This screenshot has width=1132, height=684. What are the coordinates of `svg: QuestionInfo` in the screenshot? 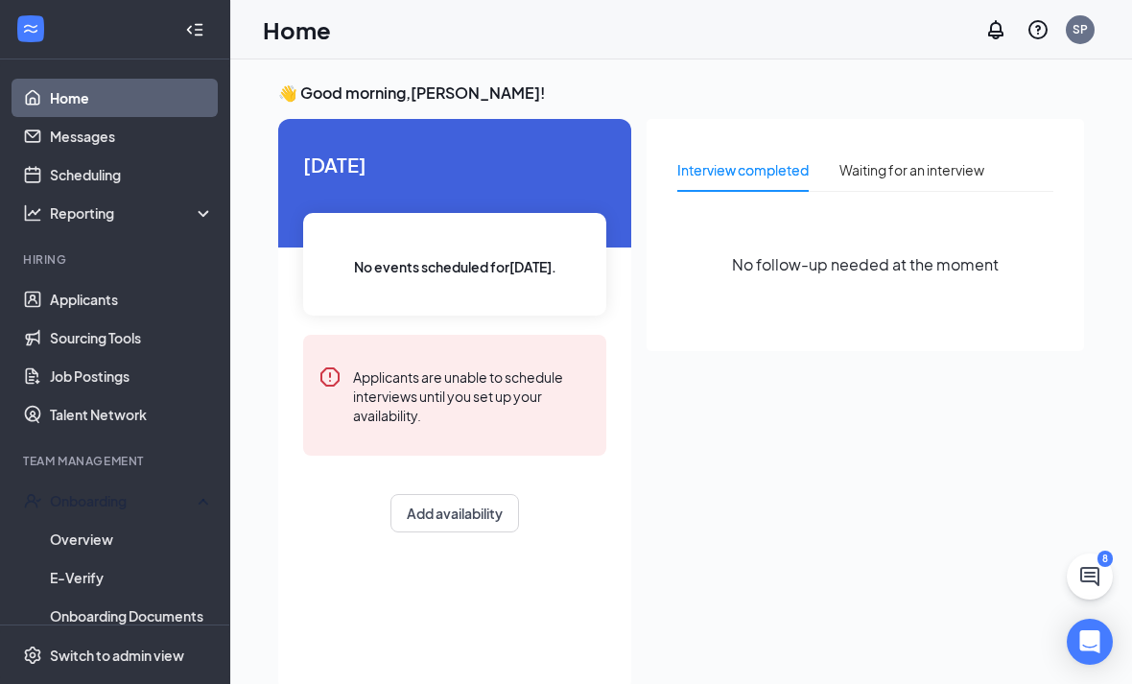 It's located at (1038, 30).